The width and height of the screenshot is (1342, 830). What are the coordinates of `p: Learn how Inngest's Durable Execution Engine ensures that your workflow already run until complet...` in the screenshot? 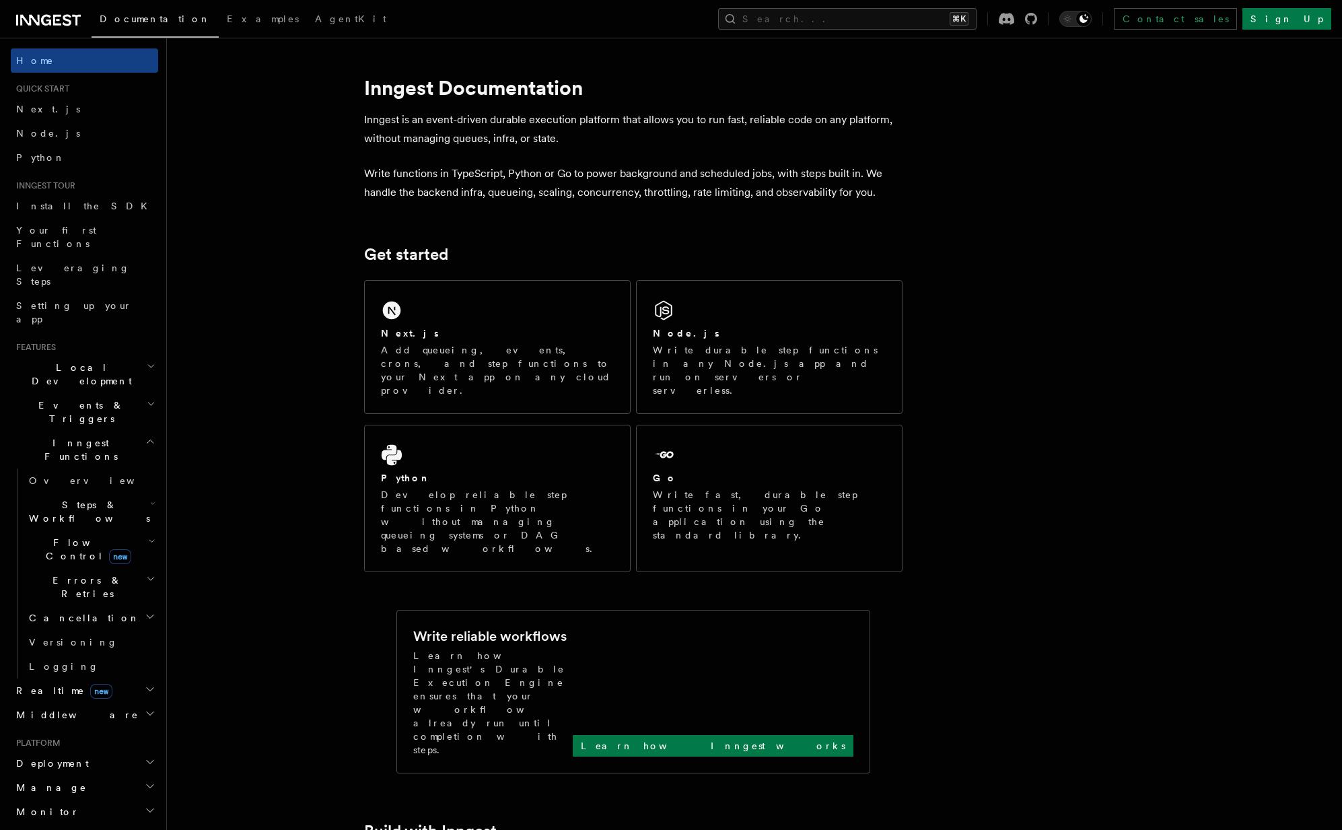 It's located at (493, 703).